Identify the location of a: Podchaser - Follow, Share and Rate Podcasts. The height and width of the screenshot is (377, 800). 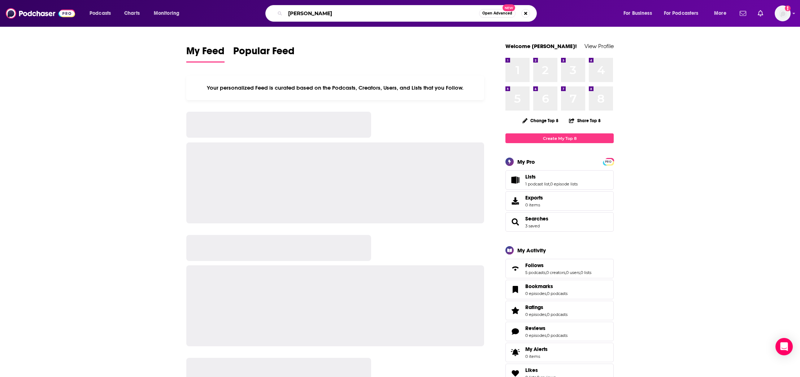
(40, 13).